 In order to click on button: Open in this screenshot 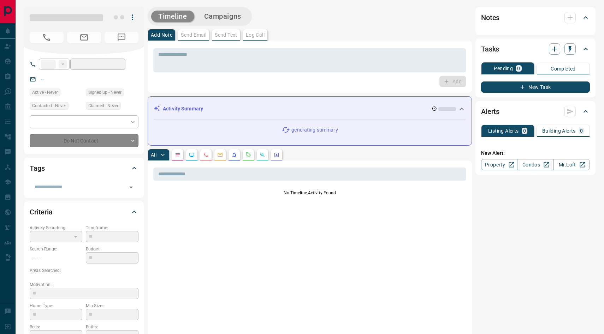, I will do `click(131, 187)`.